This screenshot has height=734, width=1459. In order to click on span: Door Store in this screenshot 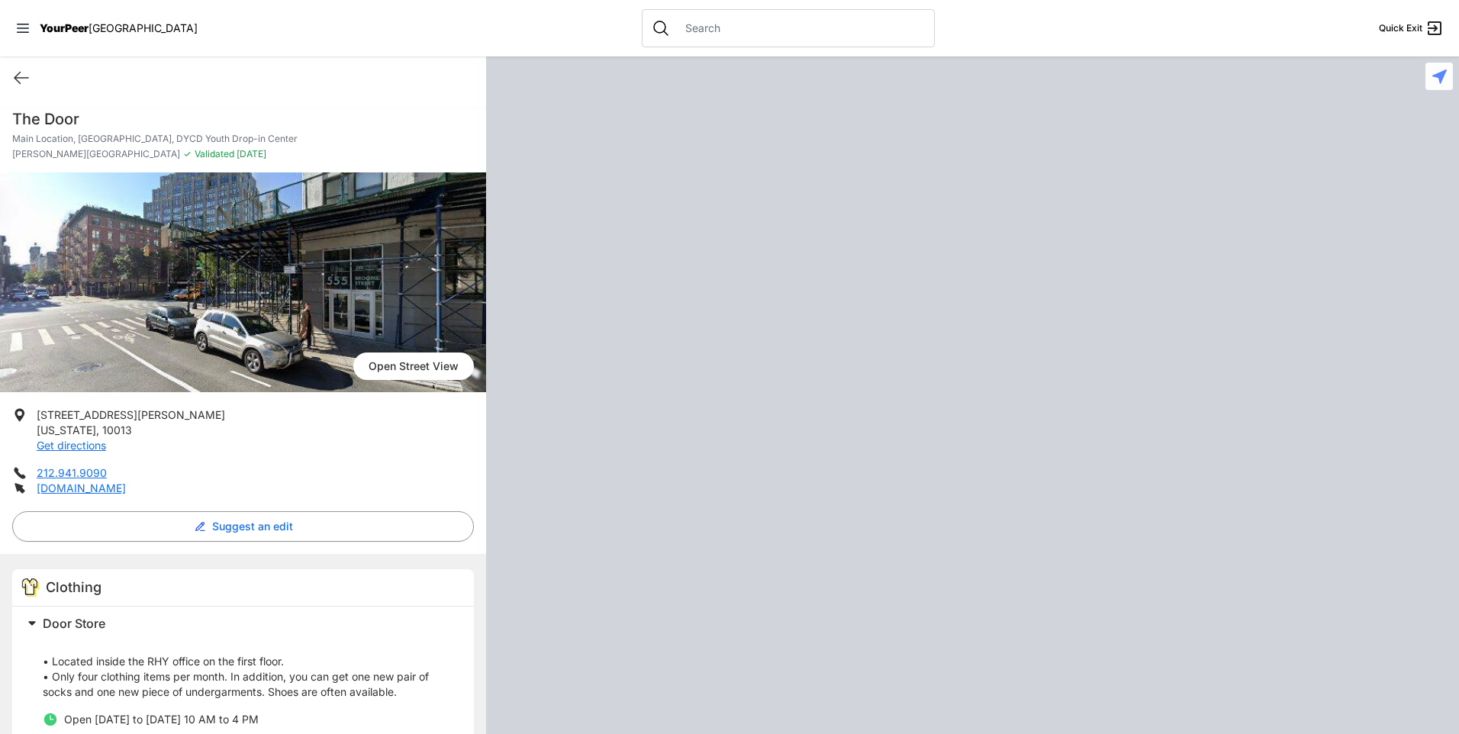, I will do `click(74, 623)`.